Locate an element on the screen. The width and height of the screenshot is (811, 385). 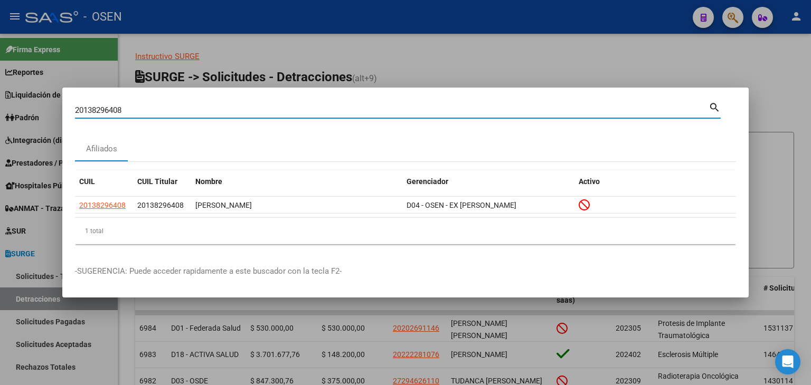
datatable-header-cell: CUIL Titular is located at coordinates (162, 182).